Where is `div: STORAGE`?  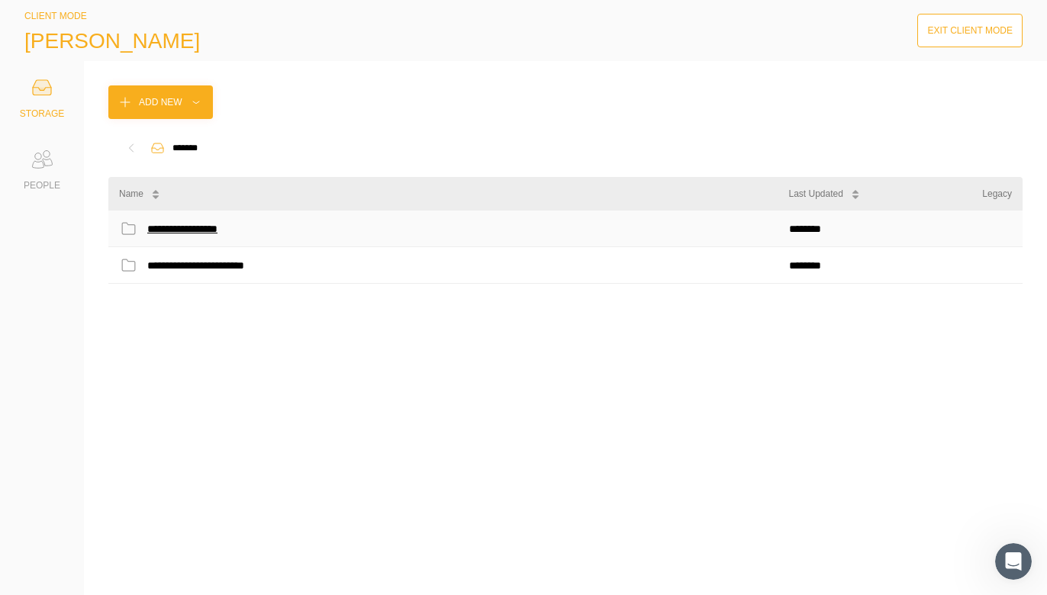 div: STORAGE is located at coordinates (42, 114).